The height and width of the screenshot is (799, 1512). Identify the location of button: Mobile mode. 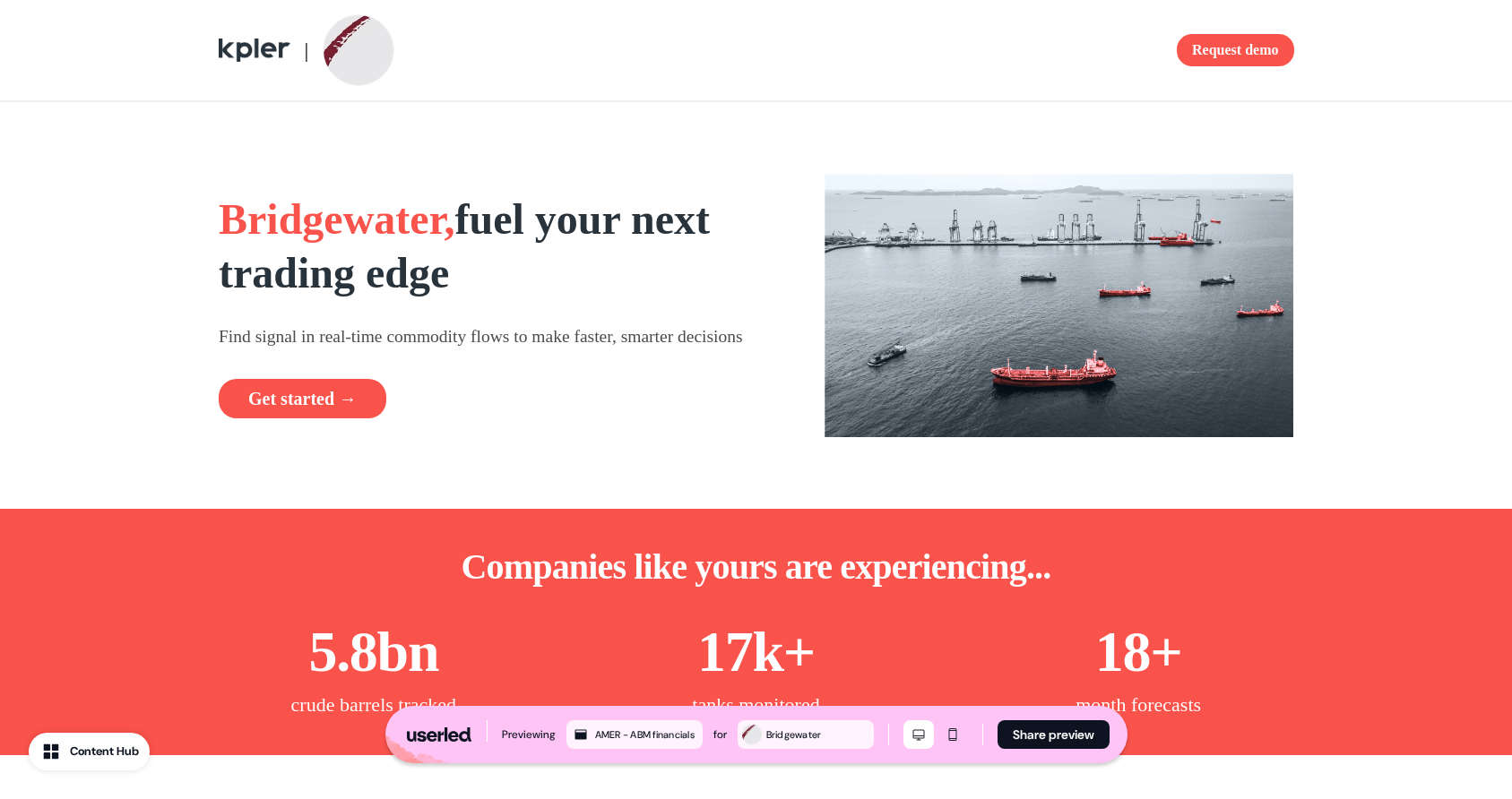
(953, 734).